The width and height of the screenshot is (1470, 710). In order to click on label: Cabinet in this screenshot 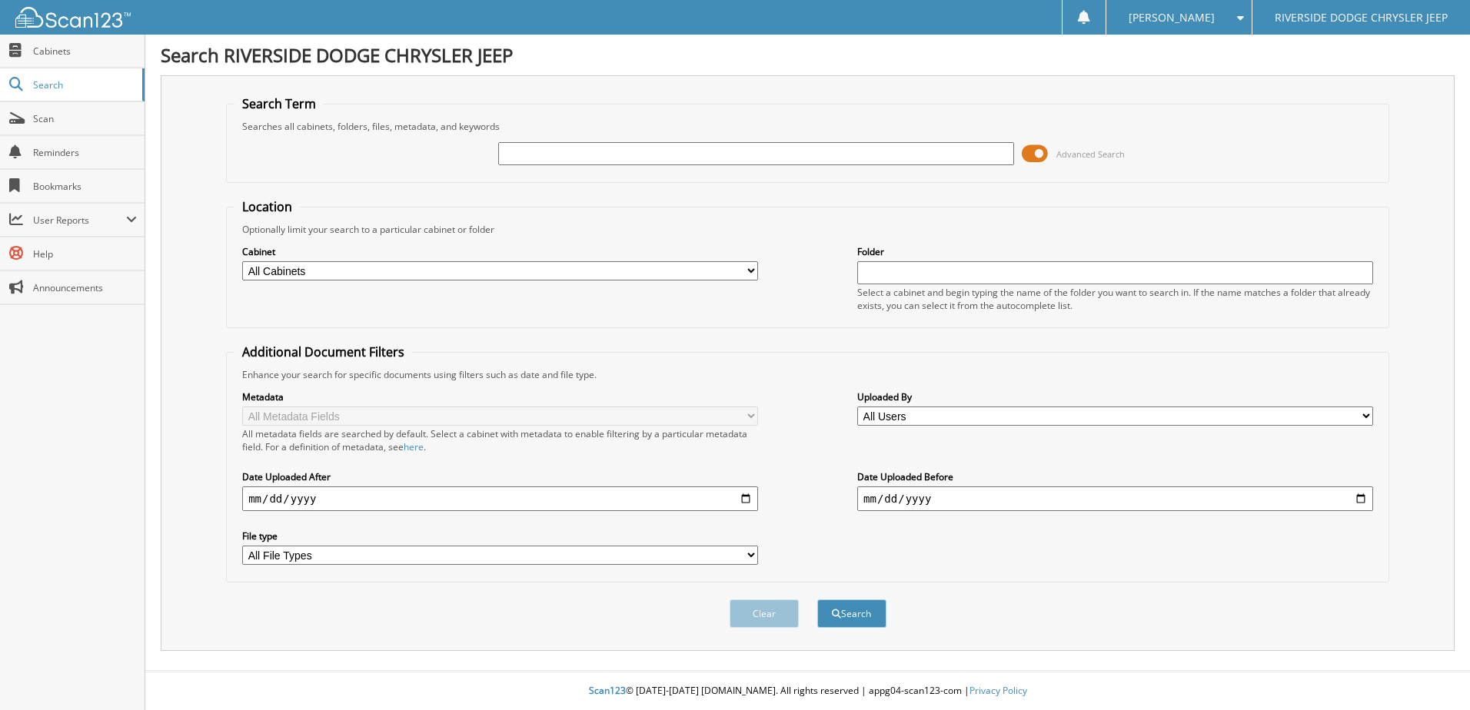, I will do `click(500, 251)`.